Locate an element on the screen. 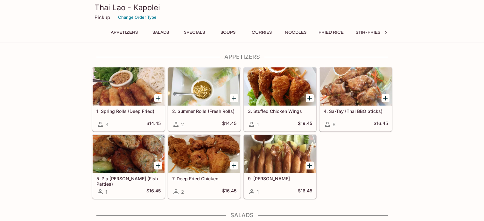  button: Stir-Fries is located at coordinates (368, 32).